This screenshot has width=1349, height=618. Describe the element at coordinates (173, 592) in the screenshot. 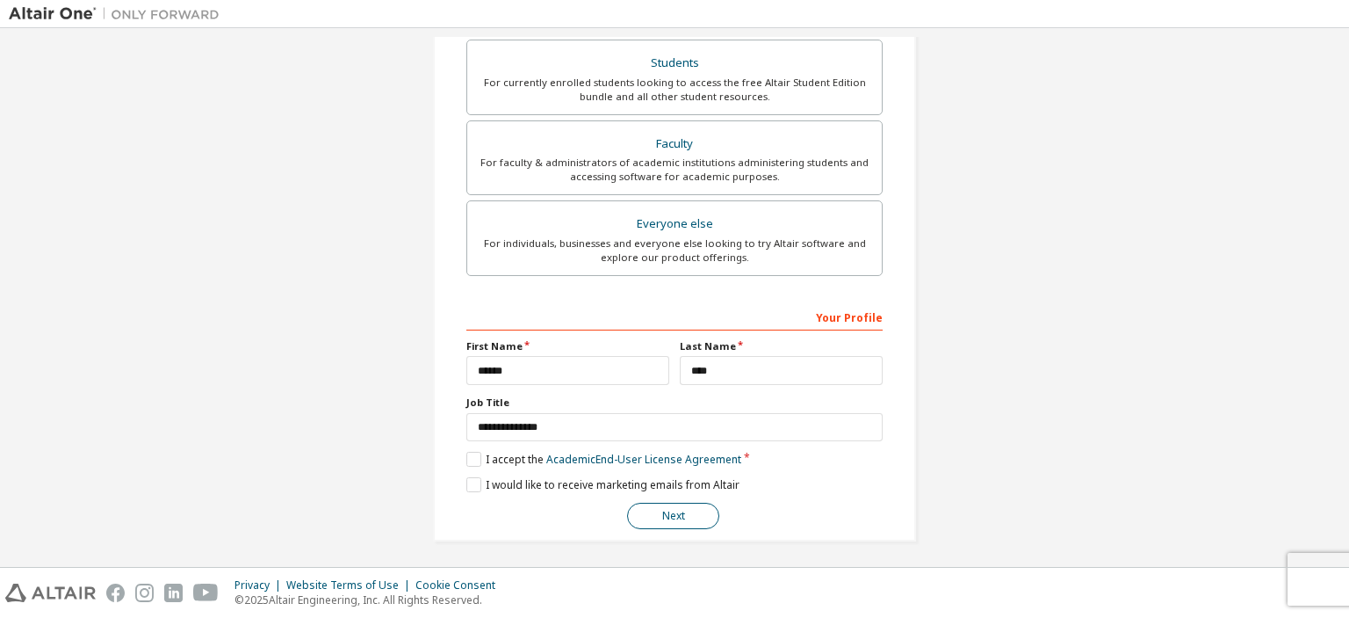

I see `img: linkedin.svg` at that location.